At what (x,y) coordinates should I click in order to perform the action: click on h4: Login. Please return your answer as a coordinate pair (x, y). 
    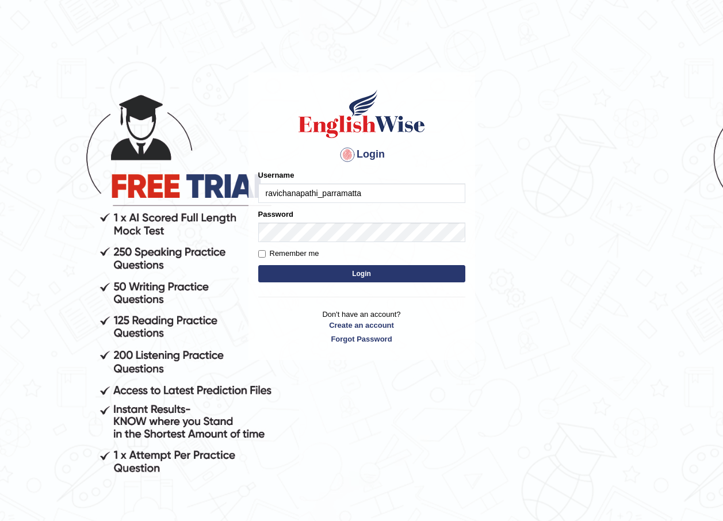
    Looking at the image, I should click on (362, 155).